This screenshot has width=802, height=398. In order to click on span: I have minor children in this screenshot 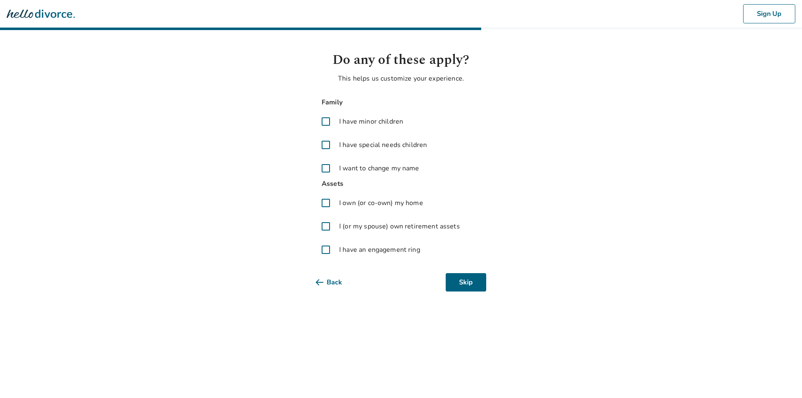, I will do `click(371, 122)`.